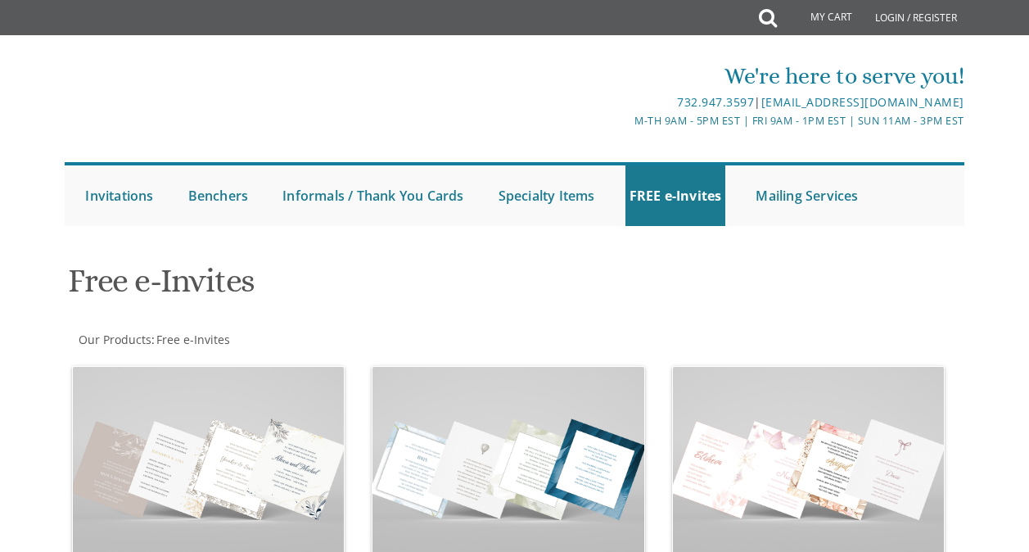  What do you see at coordinates (218, 196) in the screenshot?
I see `a: Benchers` at bounding box center [218, 196].